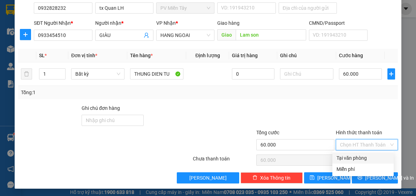  Describe the element at coordinates (271, 178) in the screenshot. I see `button: deleteXóa Thông tin` at that location.